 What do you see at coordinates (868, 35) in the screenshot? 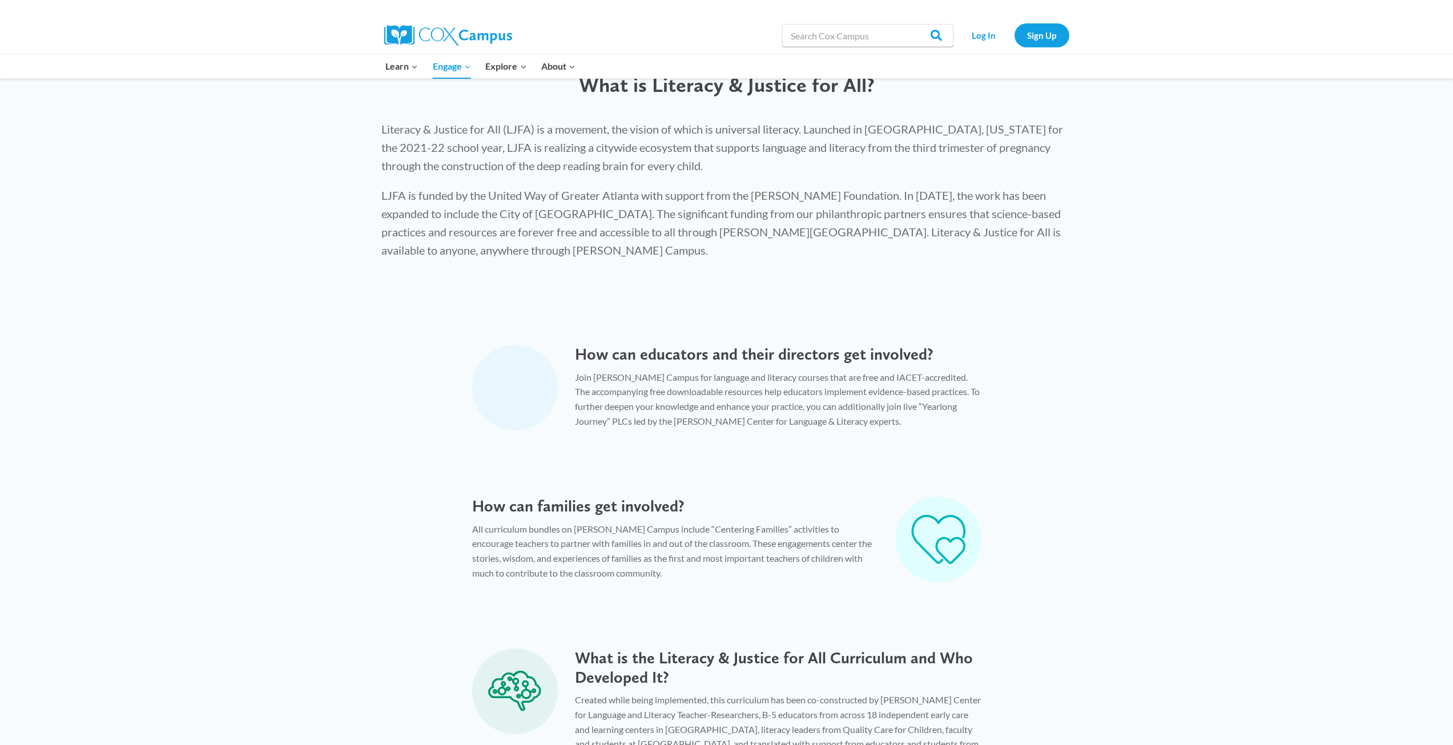
I see `input: Search Cox Campus` at bounding box center [868, 35].